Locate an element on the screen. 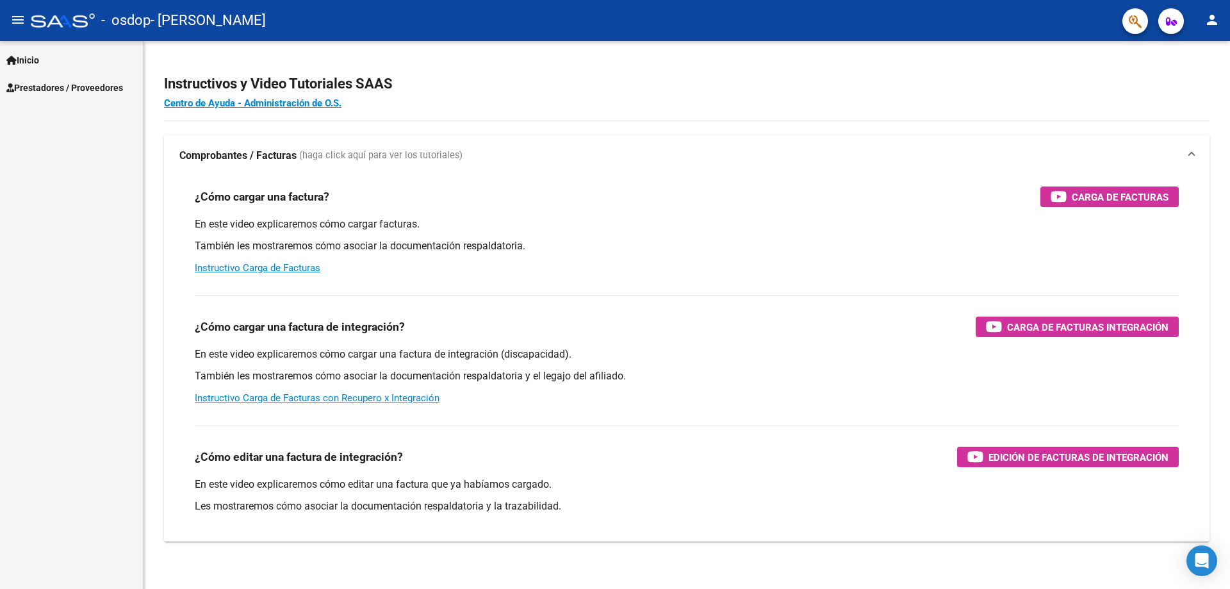 This screenshot has height=589, width=1230. h2: Instructivos y Video Tutoriales SAAS is located at coordinates (687, 84).